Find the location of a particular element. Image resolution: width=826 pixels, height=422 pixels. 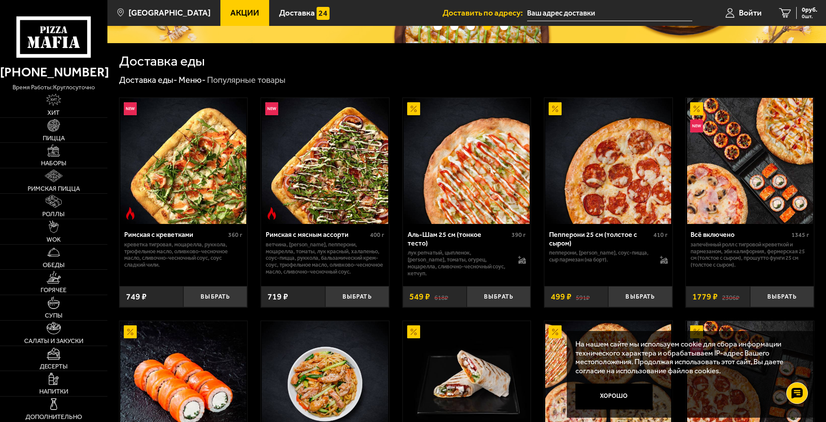

a: АкционныйАль-Шам 25 см (тонкое тесто) is located at coordinates (467, 161).